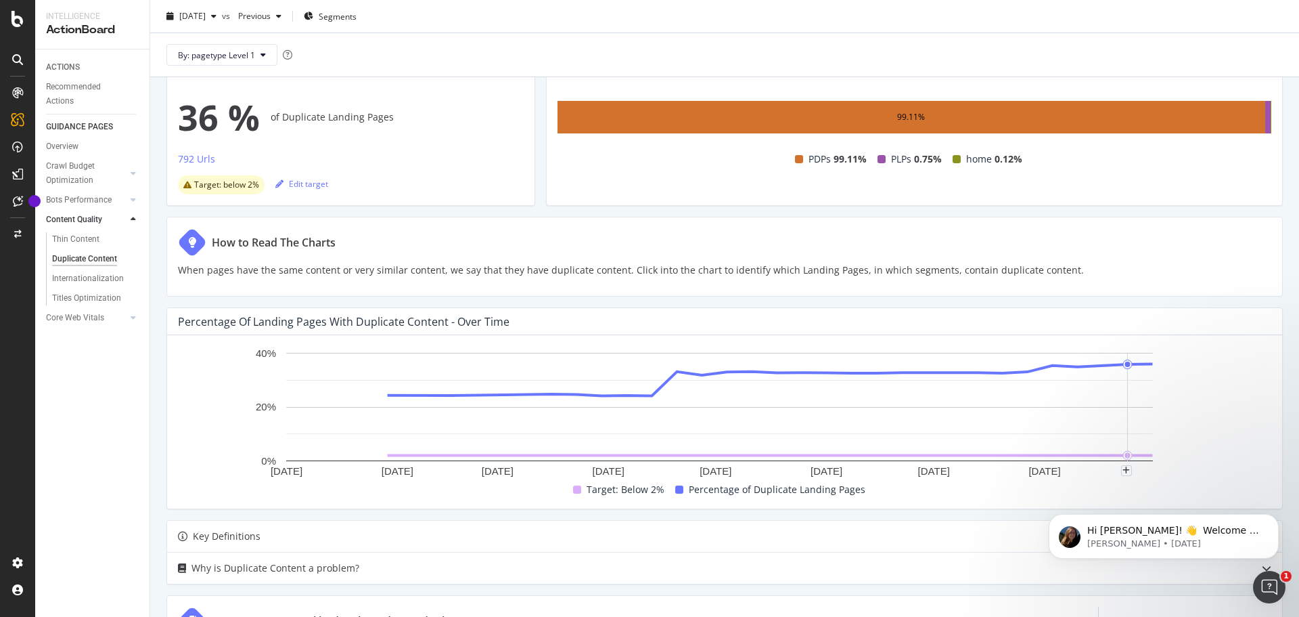 The width and height of the screenshot is (1299, 617). What do you see at coordinates (96, 259) in the screenshot?
I see `a: Duplicate Content` at bounding box center [96, 259].